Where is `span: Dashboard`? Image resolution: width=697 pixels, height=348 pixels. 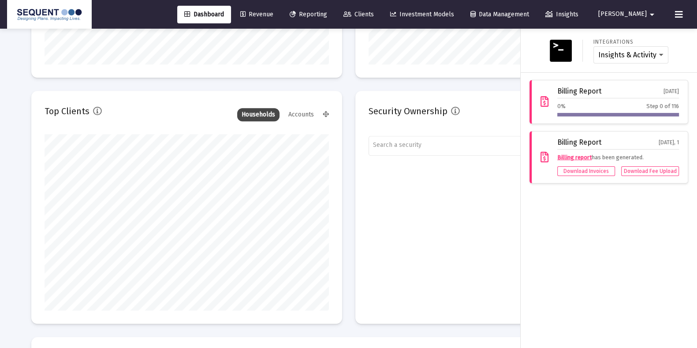
span: Dashboard is located at coordinates (204, 14).